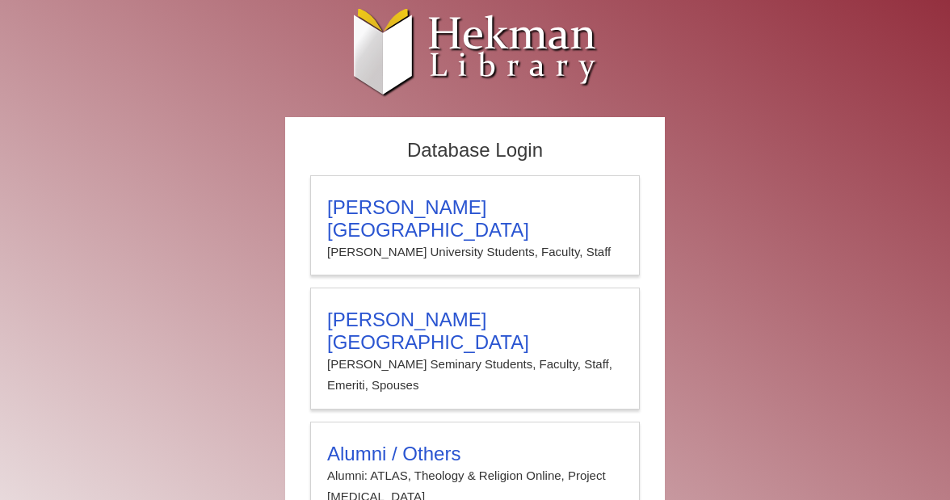  I want to click on h2: Database Login, so click(475, 150).